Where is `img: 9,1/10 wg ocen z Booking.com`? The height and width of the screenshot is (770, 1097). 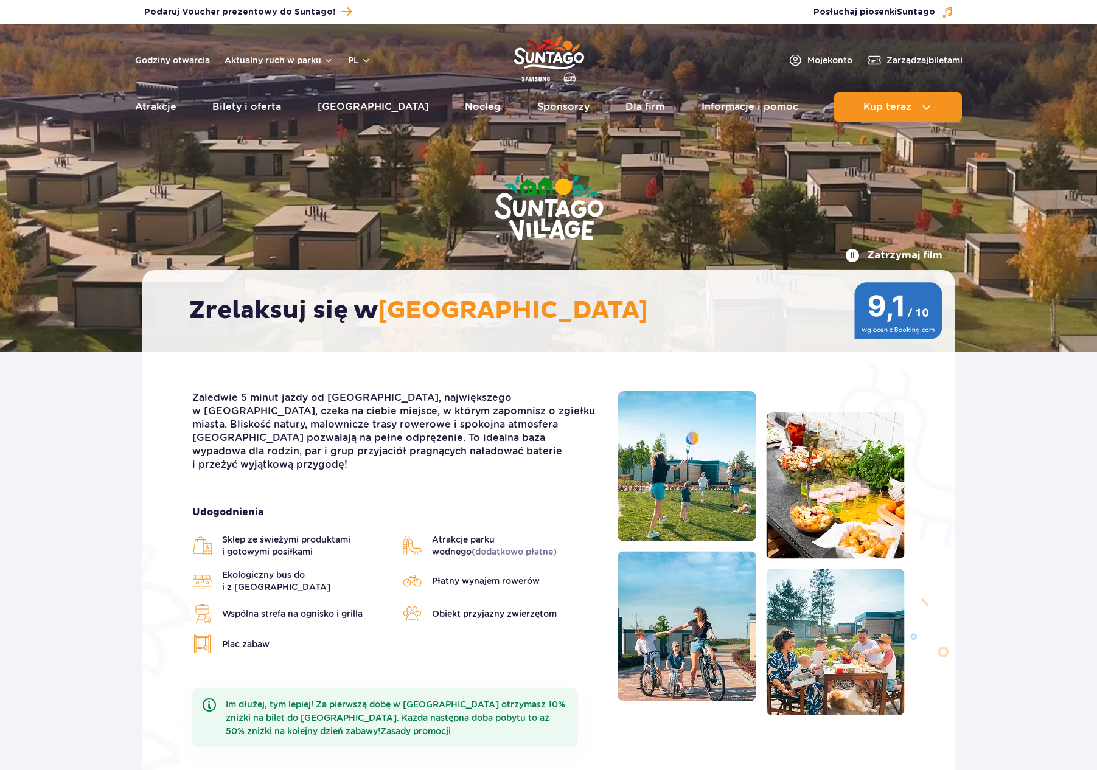
img: 9,1/10 wg ocen z Booking.com is located at coordinates (898, 311).